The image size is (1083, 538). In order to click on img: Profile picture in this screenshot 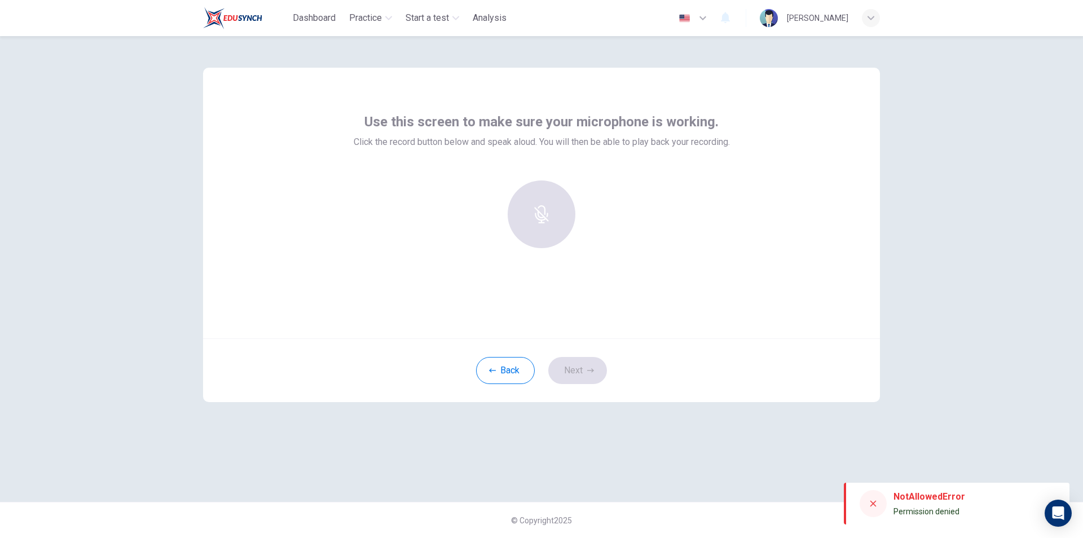, I will do `click(769, 18)`.